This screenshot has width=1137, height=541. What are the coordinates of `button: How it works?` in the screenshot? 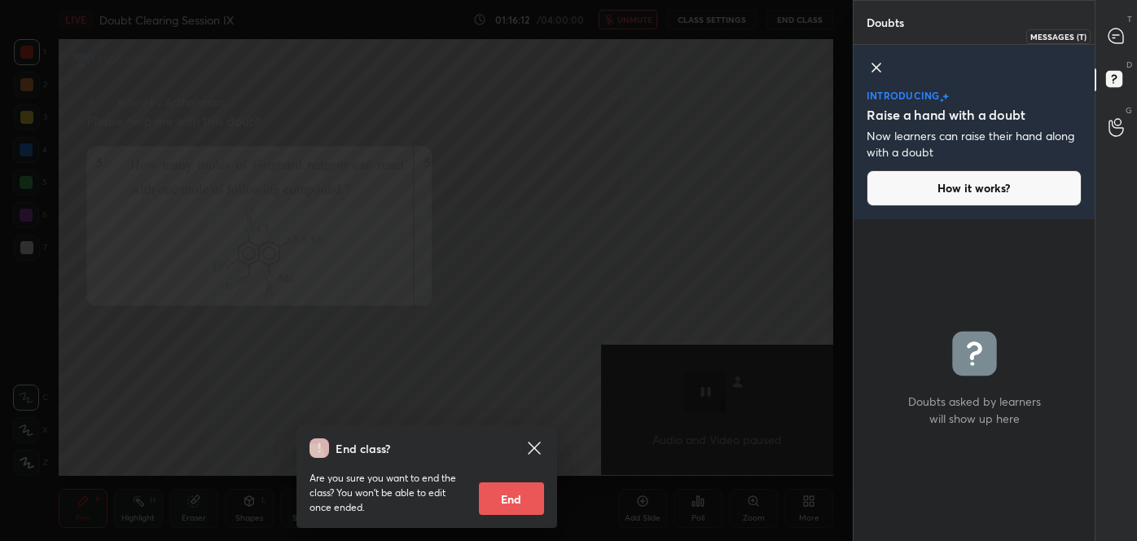 It's located at (974, 188).